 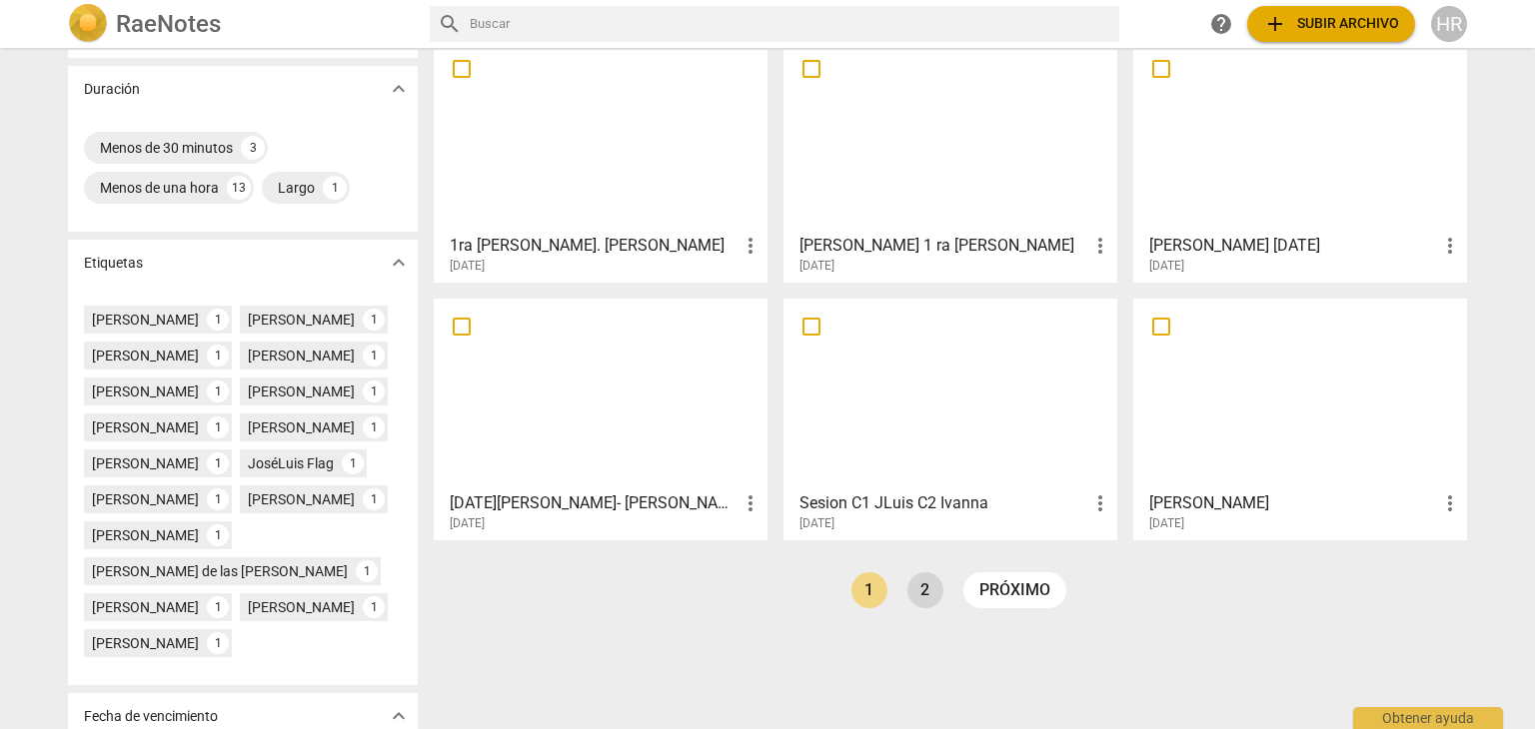 What do you see at coordinates (450, 24) in the screenshot?
I see `span: search` at bounding box center [450, 24].